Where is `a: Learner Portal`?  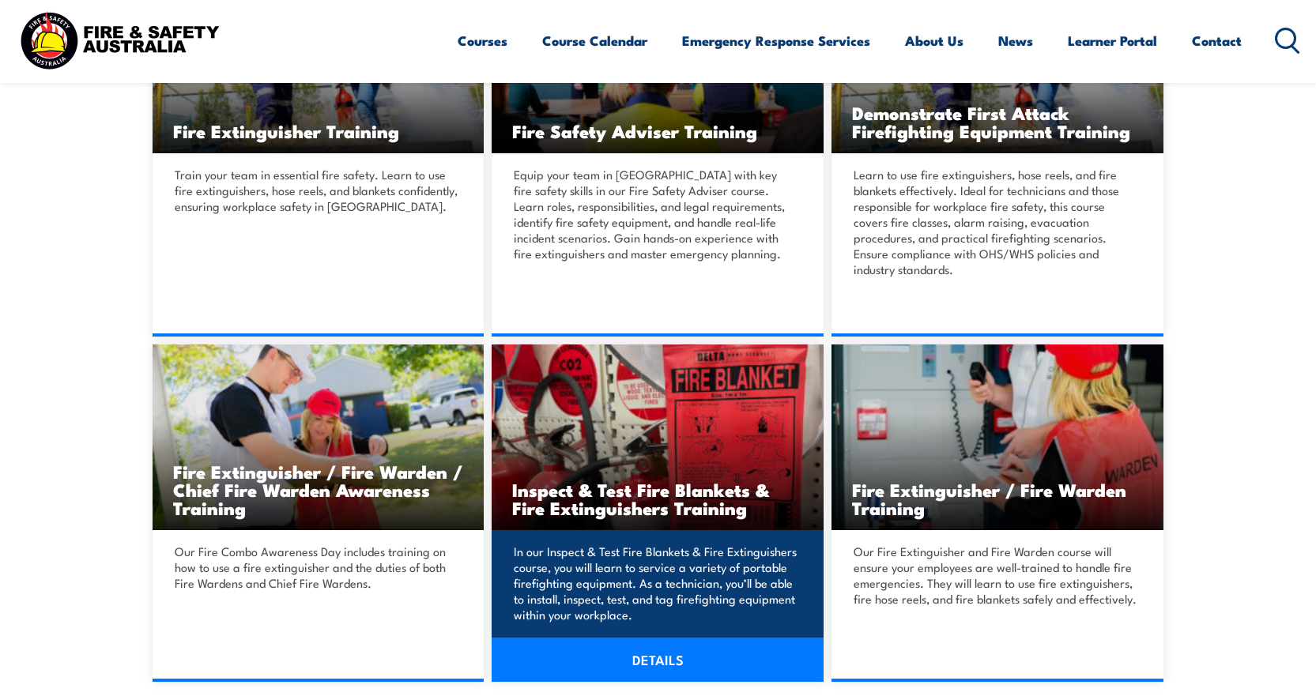
a: Learner Portal is located at coordinates (1112, 40).